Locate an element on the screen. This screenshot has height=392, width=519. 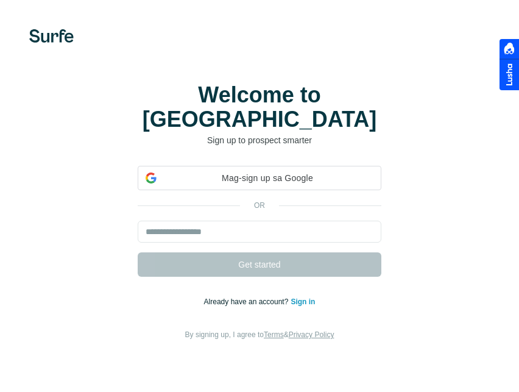
div: Mag-sign up sa Google is located at coordinates (259, 178).